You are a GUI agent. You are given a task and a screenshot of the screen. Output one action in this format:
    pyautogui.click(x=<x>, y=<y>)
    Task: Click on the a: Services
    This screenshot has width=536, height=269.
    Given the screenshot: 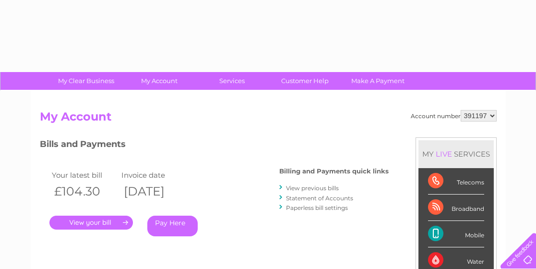 What is the action you would take?
    pyautogui.click(x=232, y=81)
    